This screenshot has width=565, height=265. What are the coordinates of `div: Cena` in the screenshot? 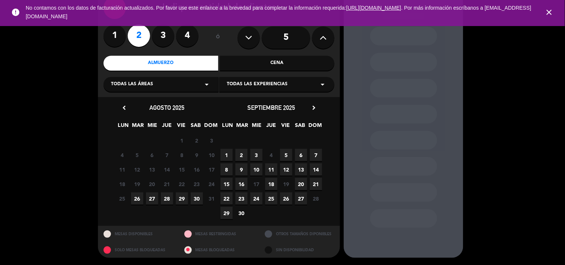 It's located at (278, 63).